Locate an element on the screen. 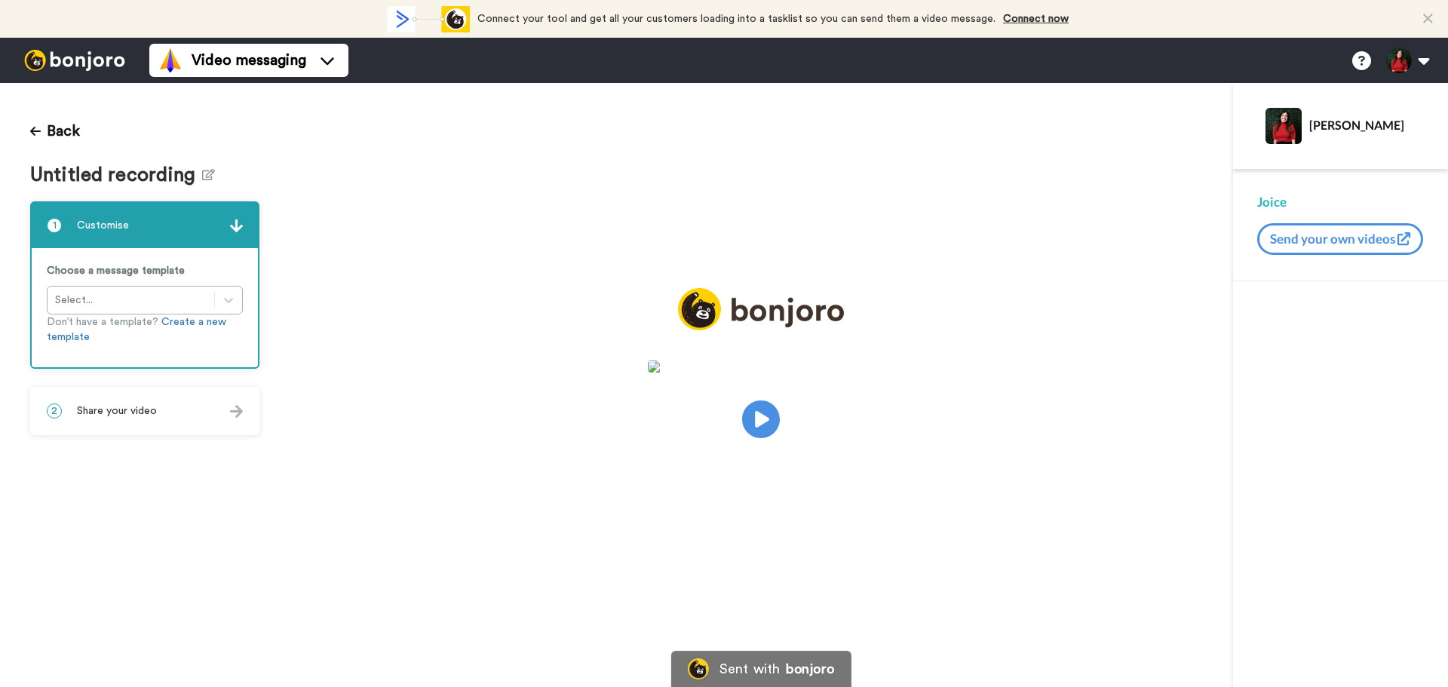 This screenshot has width=1448, height=687. span: Untitled recording is located at coordinates (116, 175).